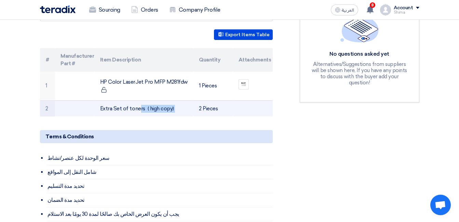 The width and height of the screenshot is (459, 222). What do you see at coordinates (403, 8) in the screenshot?
I see `div: Account` at bounding box center [403, 8].